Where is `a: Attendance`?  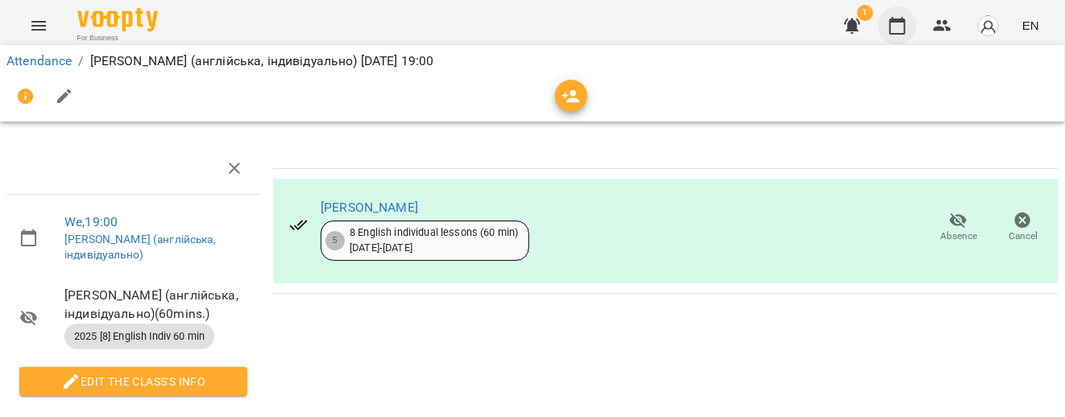
a: Attendance is located at coordinates (39, 60).